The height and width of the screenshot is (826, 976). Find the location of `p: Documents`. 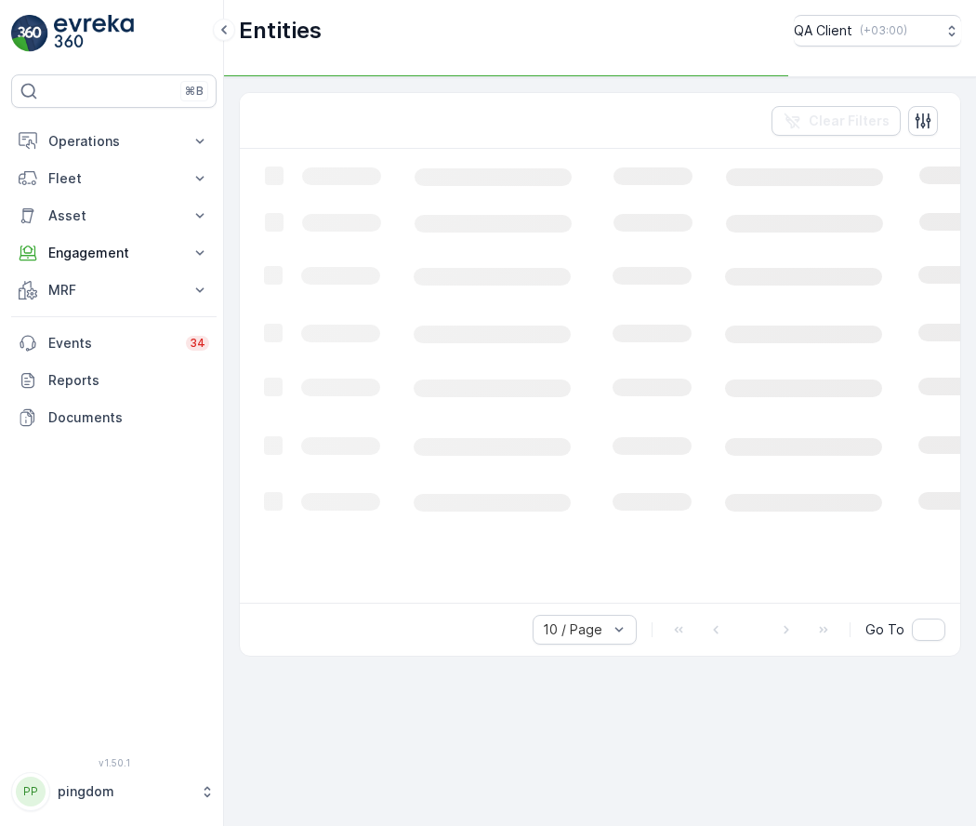

p: Documents is located at coordinates (128, 418).